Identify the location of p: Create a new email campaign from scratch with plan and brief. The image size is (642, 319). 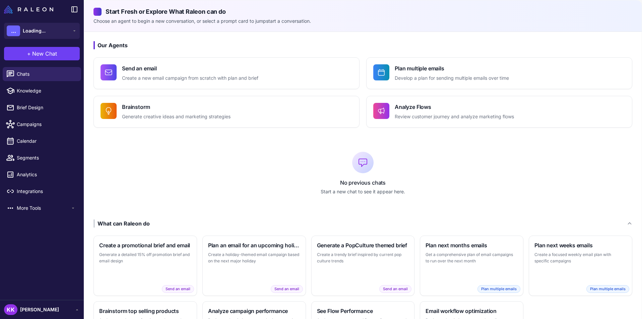
(190, 78).